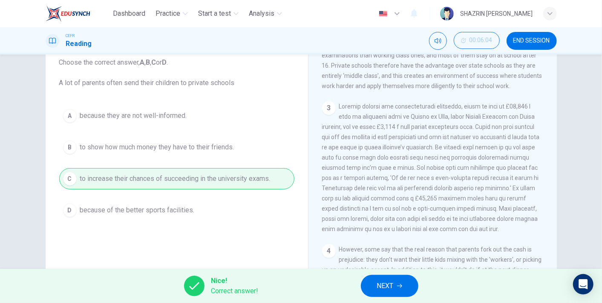  Describe the element at coordinates (329, 251) in the screenshot. I see `div: 4` at that location.